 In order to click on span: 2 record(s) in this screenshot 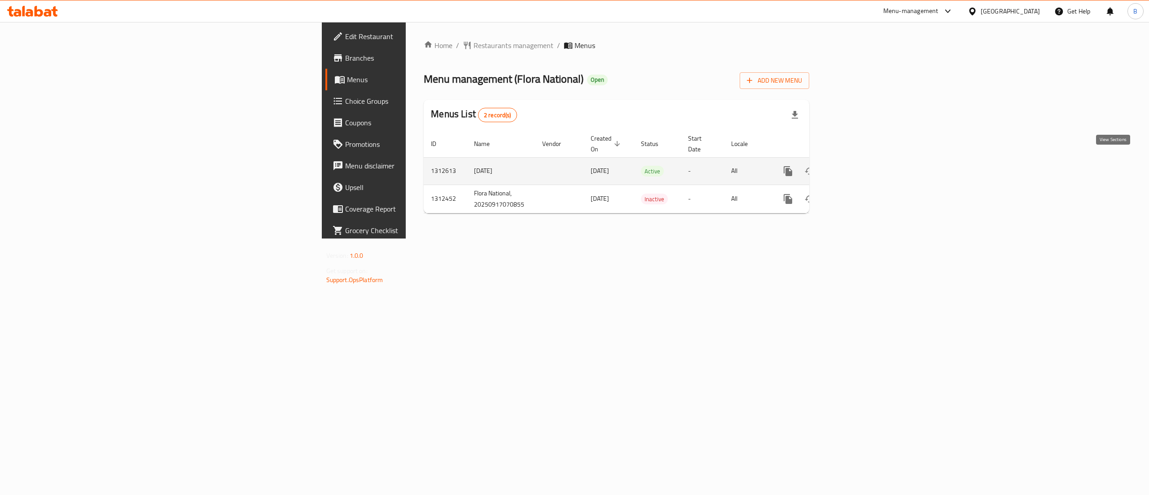, I will do `click(498, 115)`.